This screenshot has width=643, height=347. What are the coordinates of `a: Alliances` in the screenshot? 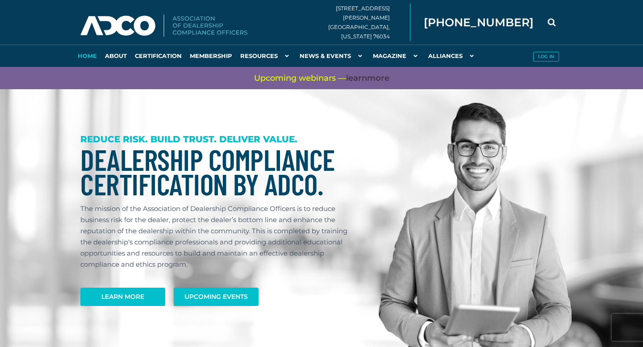 It's located at (452, 56).